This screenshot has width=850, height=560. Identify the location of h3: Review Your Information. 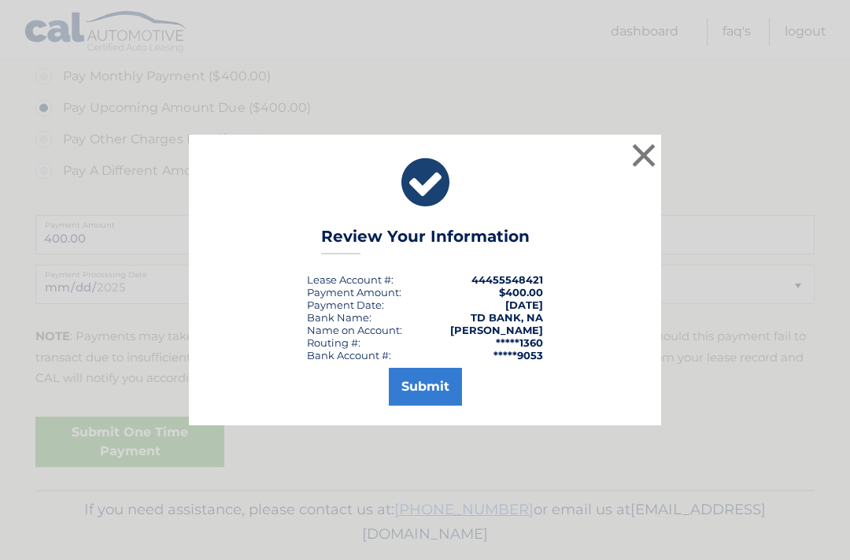
(425, 240).